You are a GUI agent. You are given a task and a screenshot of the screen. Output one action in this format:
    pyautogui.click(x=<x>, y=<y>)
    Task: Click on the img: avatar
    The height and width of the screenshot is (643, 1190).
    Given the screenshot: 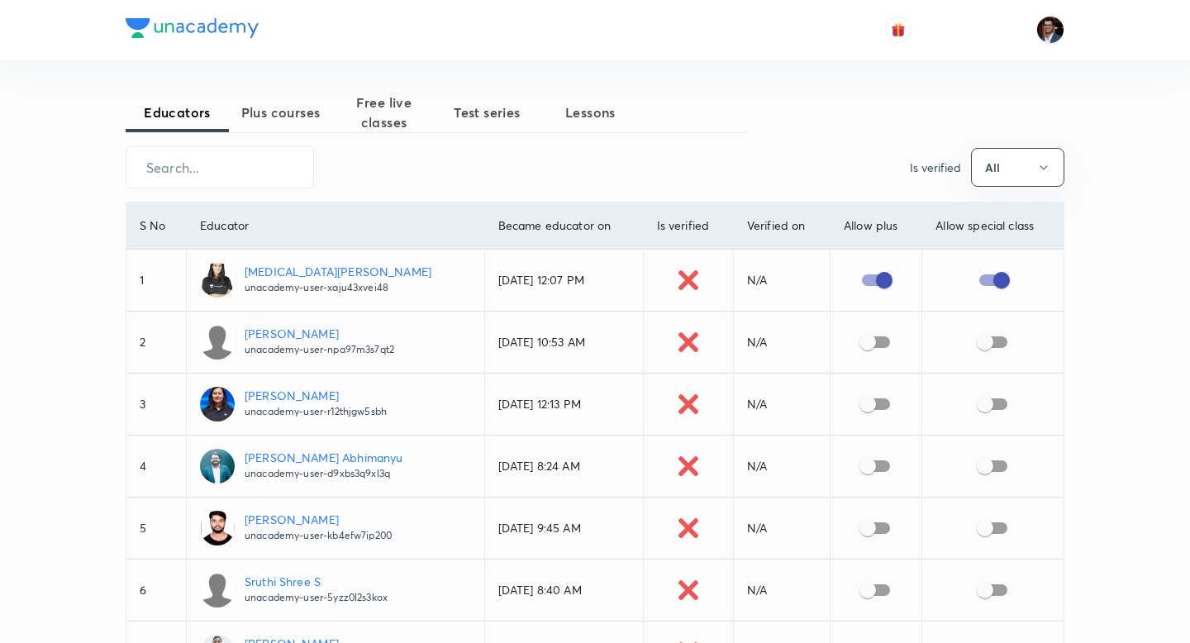 What is the action you would take?
    pyautogui.click(x=898, y=30)
    